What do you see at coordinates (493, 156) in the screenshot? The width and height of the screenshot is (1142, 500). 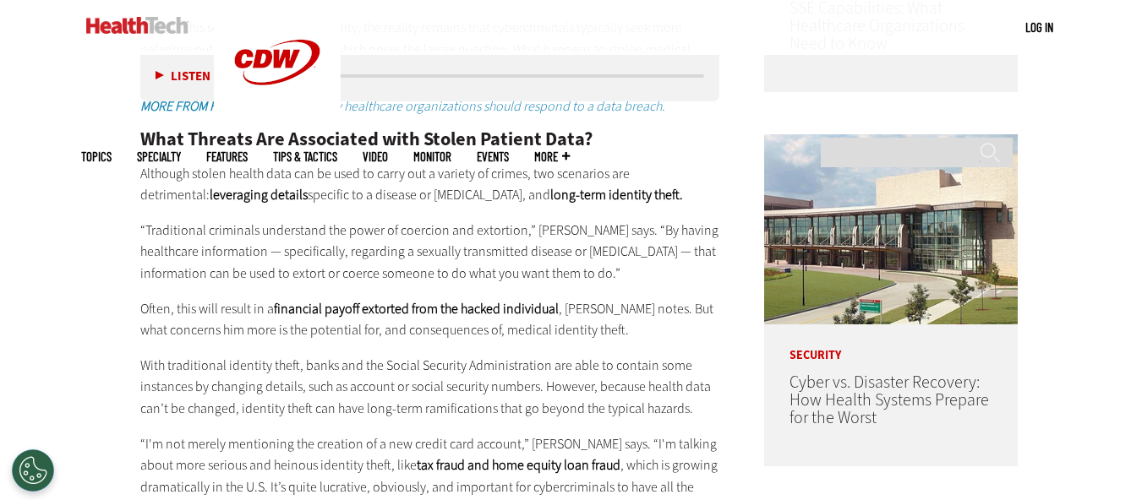 I see `a: Events` at bounding box center [493, 156].